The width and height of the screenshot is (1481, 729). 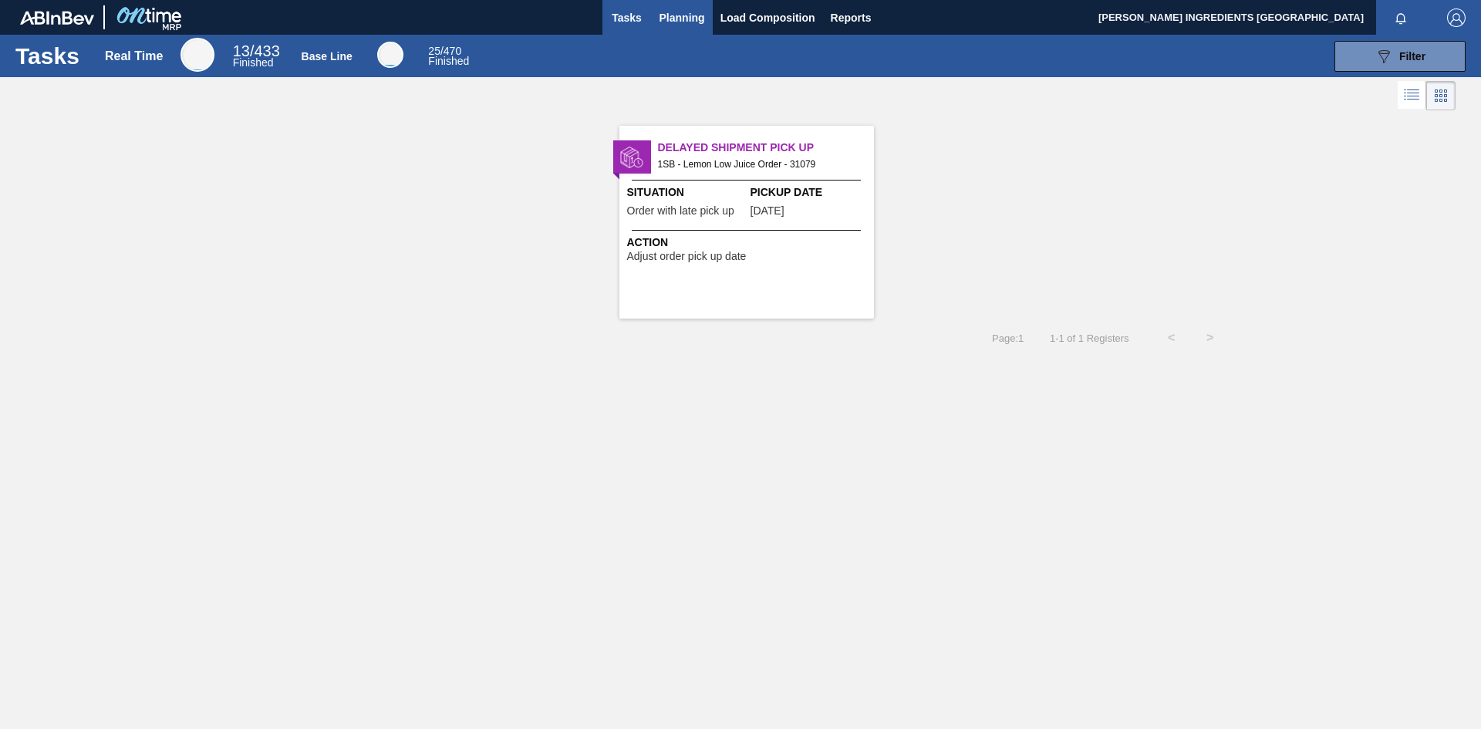 I want to click on h1: Tasks, so click(x=49, y=56).